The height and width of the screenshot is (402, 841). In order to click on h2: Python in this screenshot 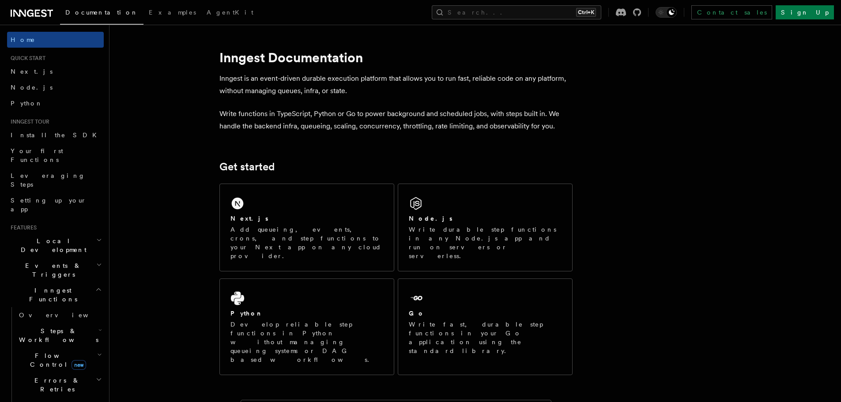, I will do `click(247, 313)`.